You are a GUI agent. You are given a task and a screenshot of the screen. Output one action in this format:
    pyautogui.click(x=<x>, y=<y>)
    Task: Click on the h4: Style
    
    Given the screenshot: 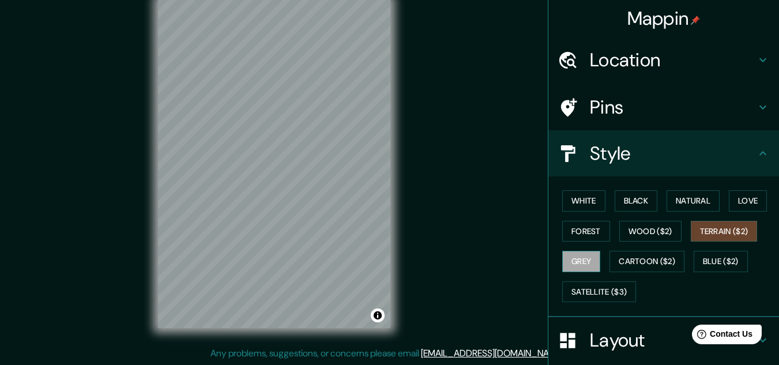 What is the action you would take?
    pyautogui.click(x=673, y=153)
    